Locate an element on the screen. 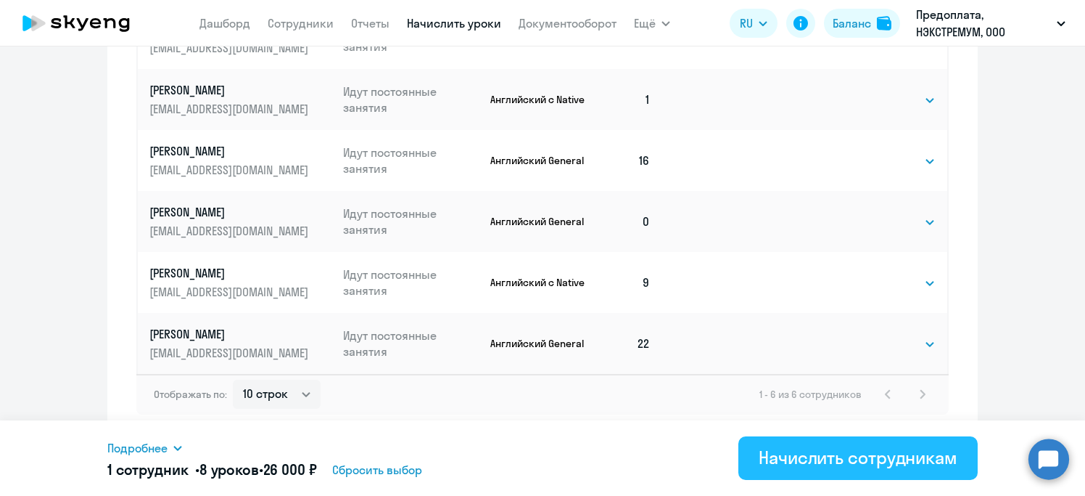 This screenshot has height=496, width=1085. button: Начислить сотрудникам is located at coordinates (858, 458).